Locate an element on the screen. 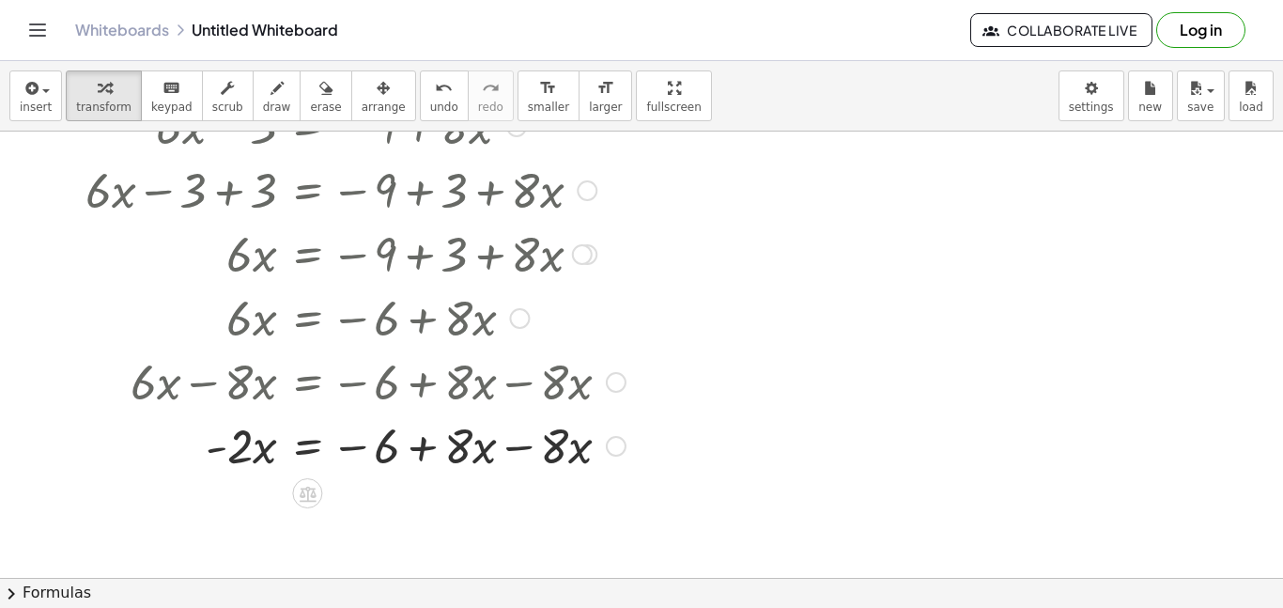 The height and width of the screenshot is (608, 1283). span: arrange is located at coordinates (383, 107).